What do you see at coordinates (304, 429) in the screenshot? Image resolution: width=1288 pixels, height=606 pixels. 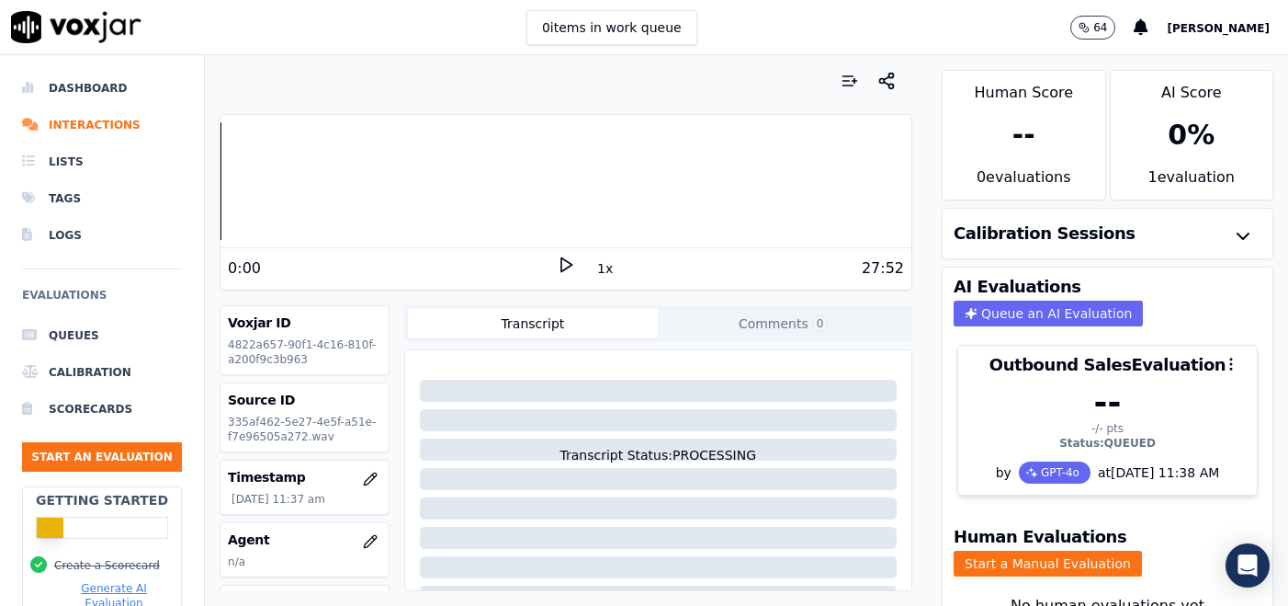 I see `p: 335af462-5e27-4e5f-a51e-f7e96505a272.wav` at bounding box center [304, 429].